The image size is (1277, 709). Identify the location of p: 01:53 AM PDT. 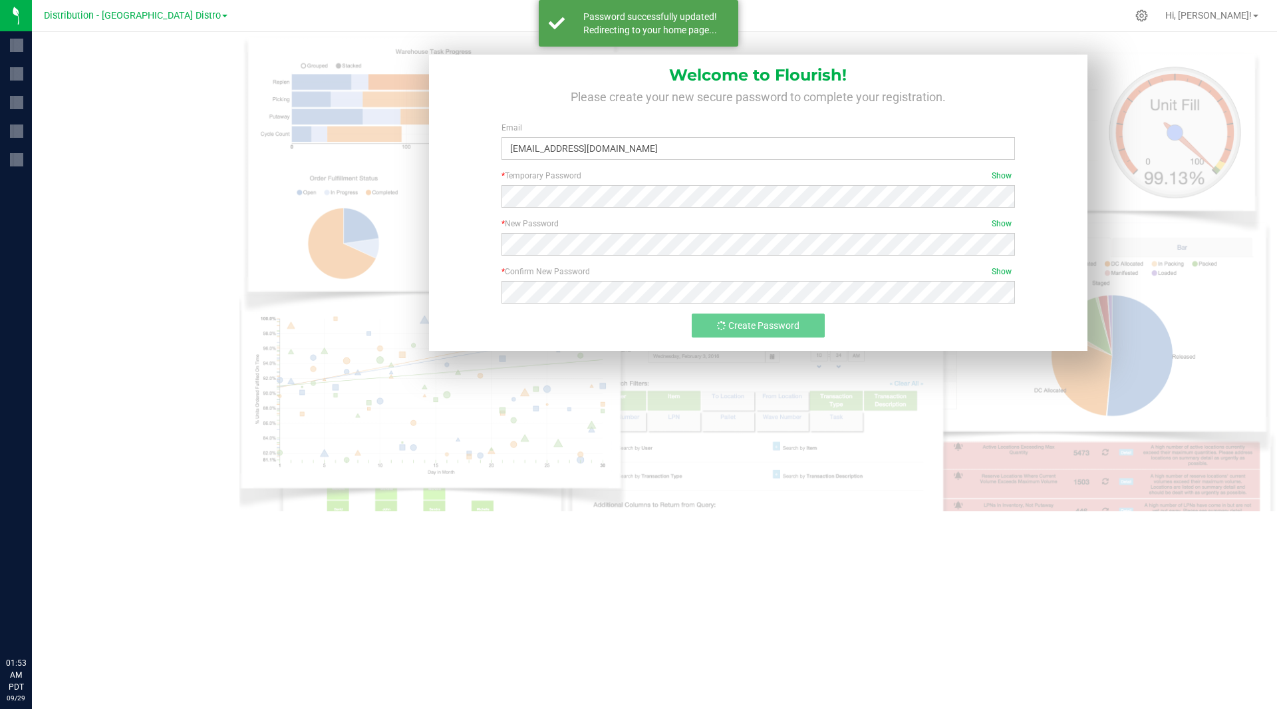
(16, 675).